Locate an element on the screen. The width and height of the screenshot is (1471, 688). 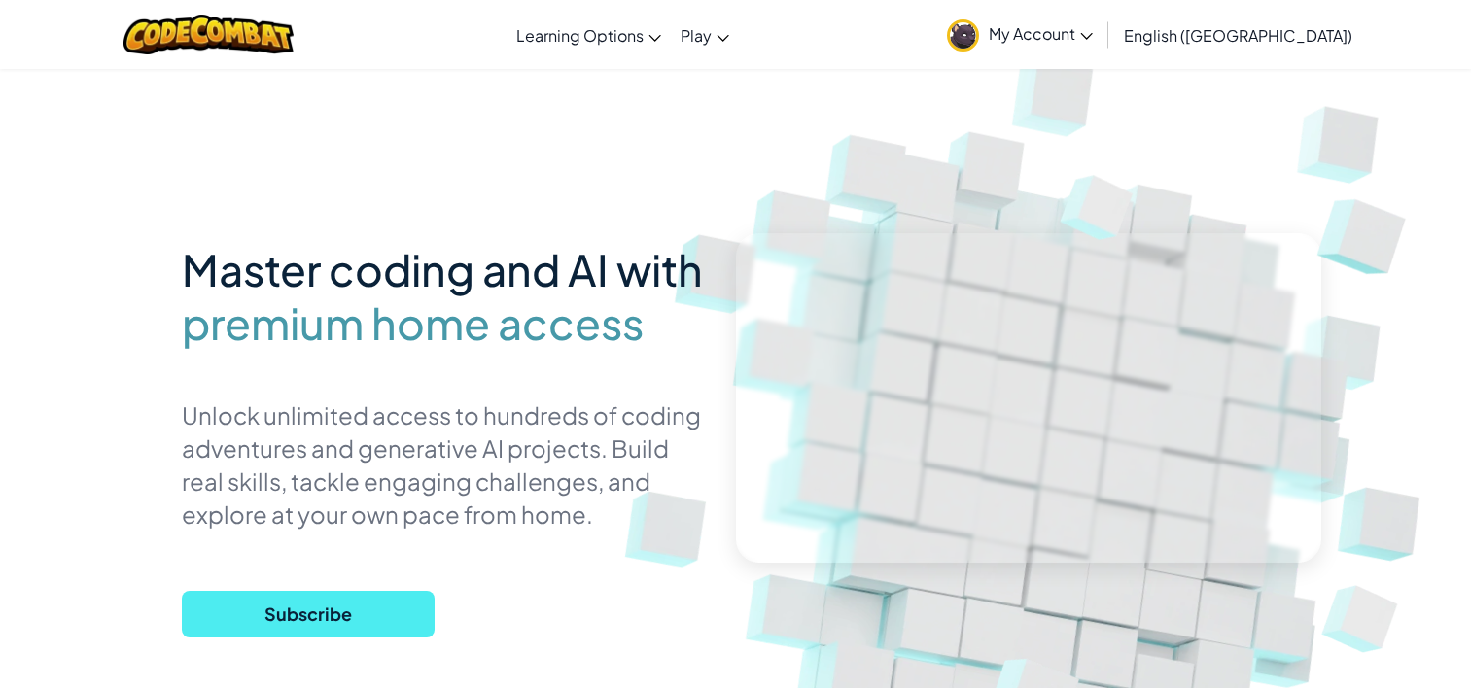
a: Play is located at coordinates (705, 35).